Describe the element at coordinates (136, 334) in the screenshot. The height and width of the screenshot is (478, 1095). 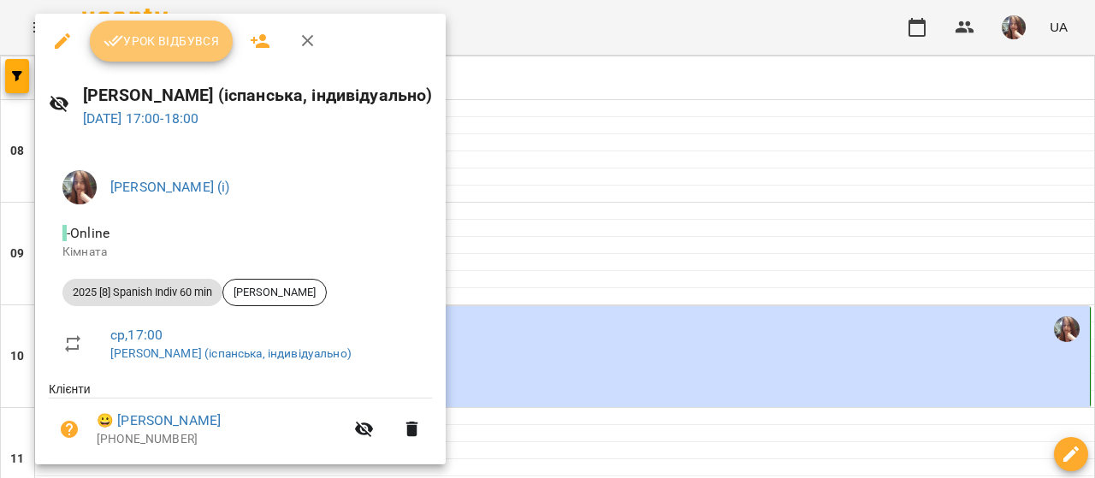
I see `a: ср , 17:00` at that location.